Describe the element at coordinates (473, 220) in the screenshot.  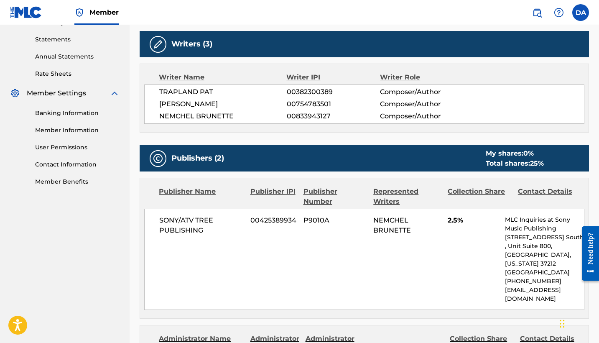
I see `span: 2.5%` at that location.